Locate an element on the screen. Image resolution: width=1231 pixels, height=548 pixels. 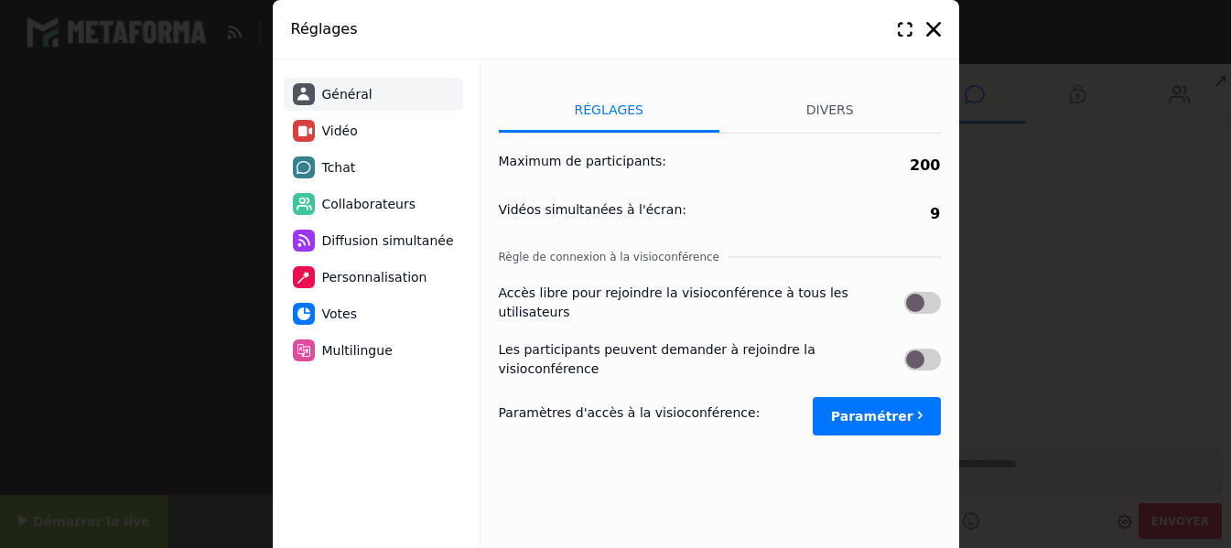
span: Collaborateurs is located at coordinates (369, 204).